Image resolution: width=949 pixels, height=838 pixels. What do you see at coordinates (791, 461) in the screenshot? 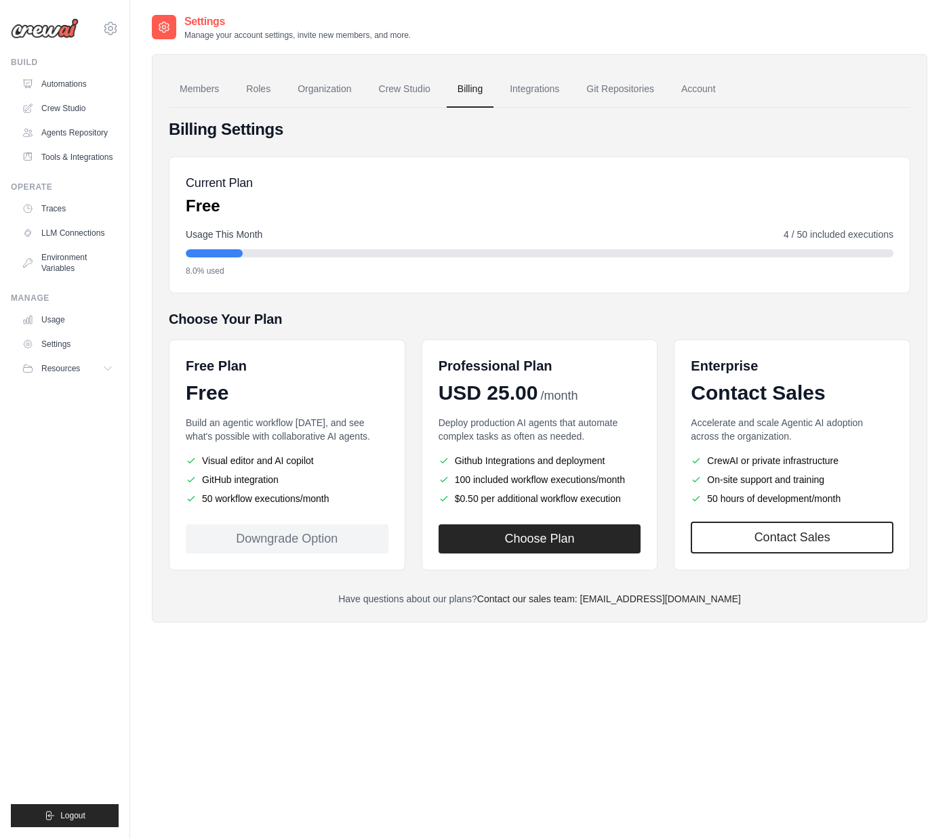
I see `li: CrewAI or private infrastructure` at bounding box center [791, 461].